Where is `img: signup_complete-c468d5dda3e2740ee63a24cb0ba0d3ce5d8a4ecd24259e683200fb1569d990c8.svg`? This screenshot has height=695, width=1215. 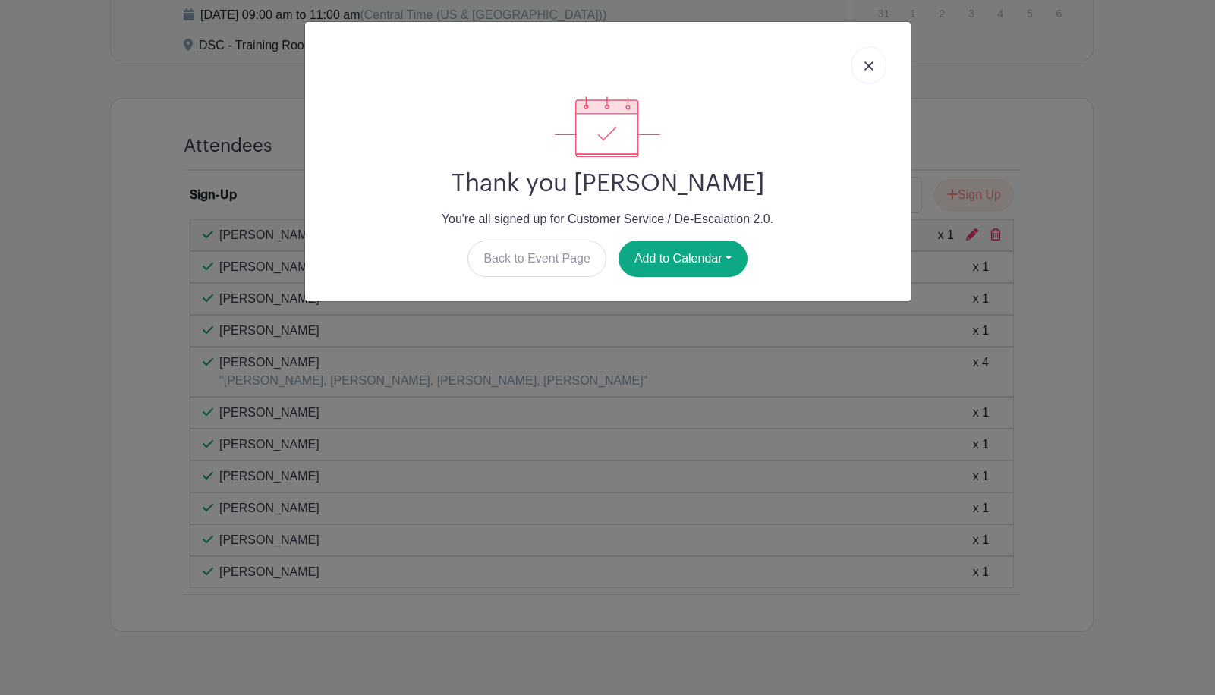
img: signup_complete-c468d5dda3e2740ee63a24cb0ba0d3ce5d8a4ecd24259e683200fb1569d990c8.svg is located at coordinates (607, 127).